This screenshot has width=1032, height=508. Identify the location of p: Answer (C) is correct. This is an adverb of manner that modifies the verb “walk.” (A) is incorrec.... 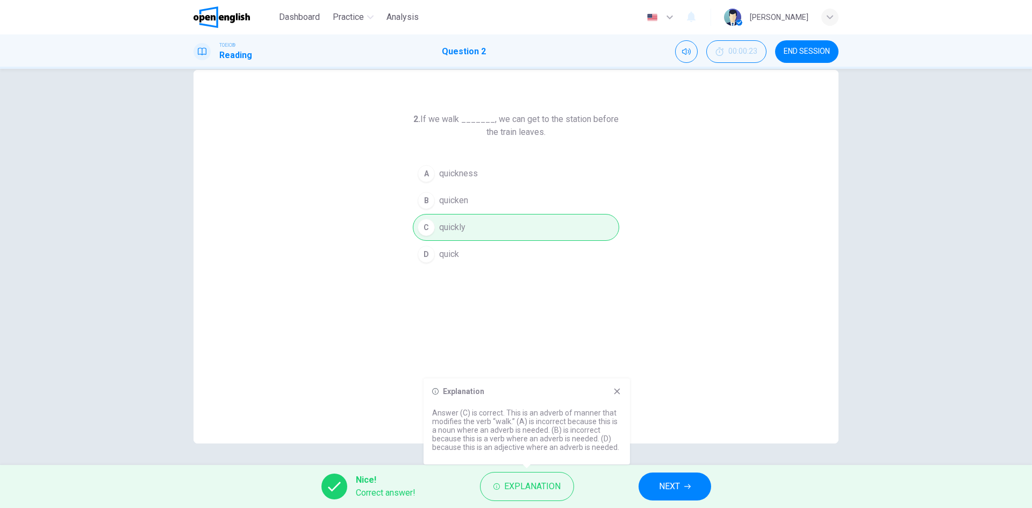
(527, 430).